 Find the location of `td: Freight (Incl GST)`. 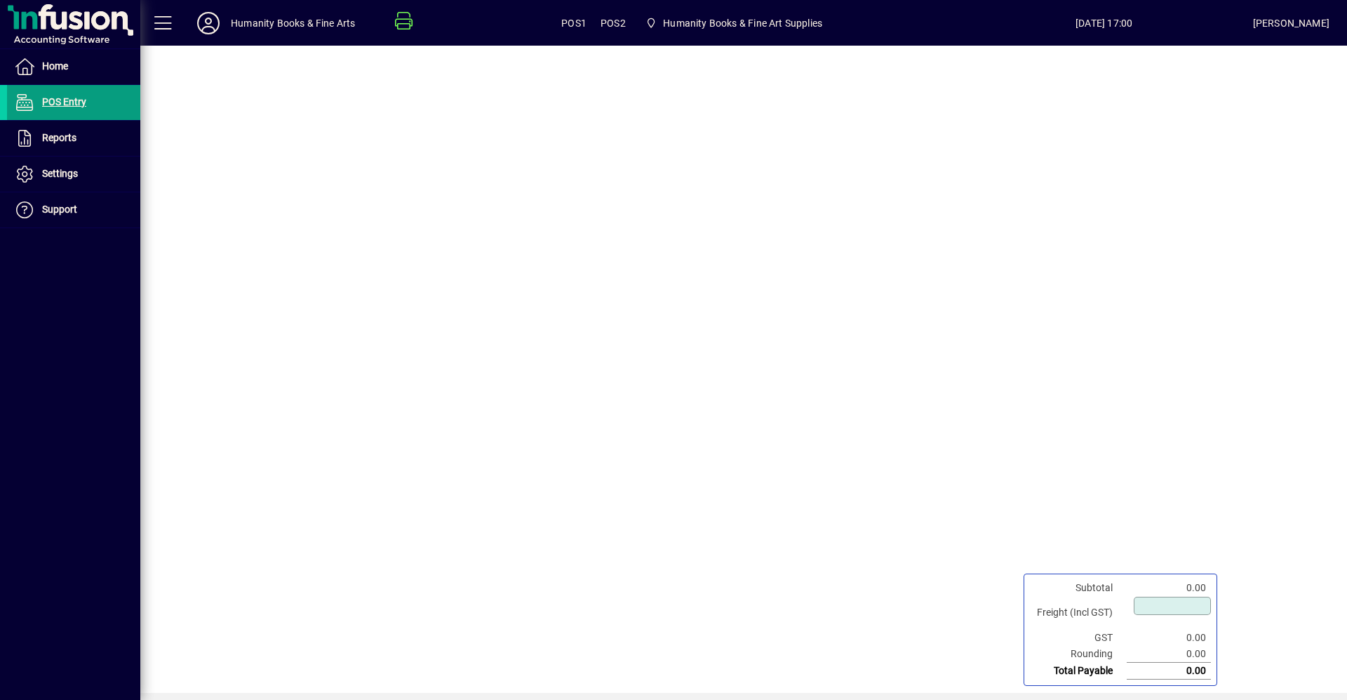

td: Freight (Incl GST) is located at coordinates (1079, 613).